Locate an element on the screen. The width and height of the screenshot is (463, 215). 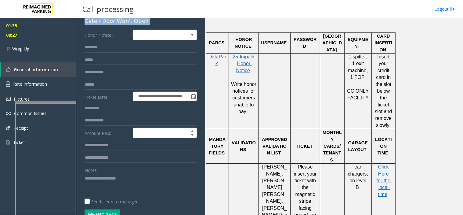
span: EQUIPMENT is located at coordinates (358, 43).